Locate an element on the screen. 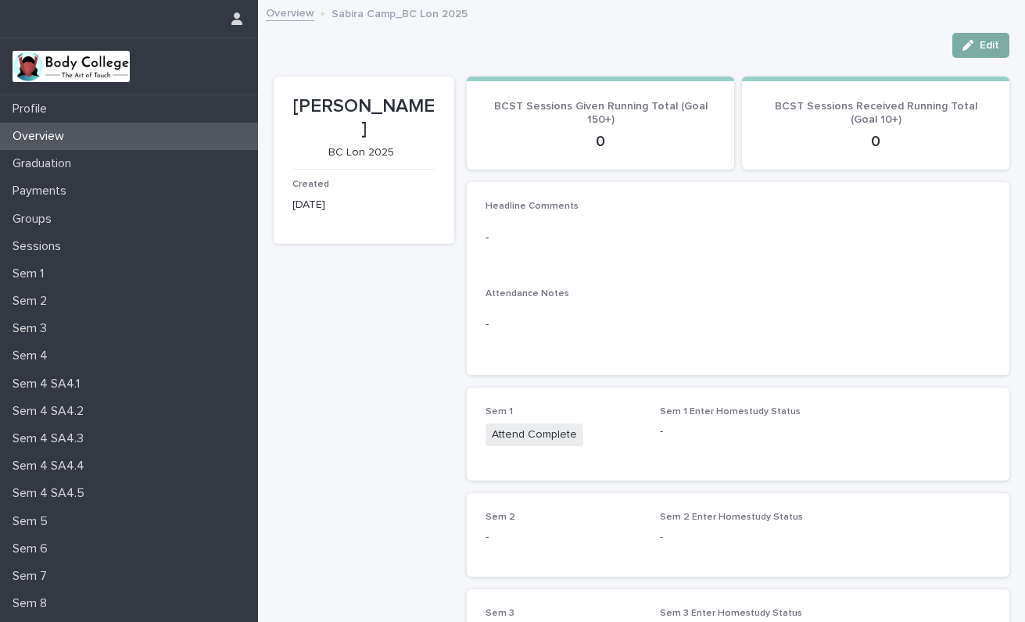 This screenshot has width=1025, height=622. p: Sessions is located at coordinates (40, 246).